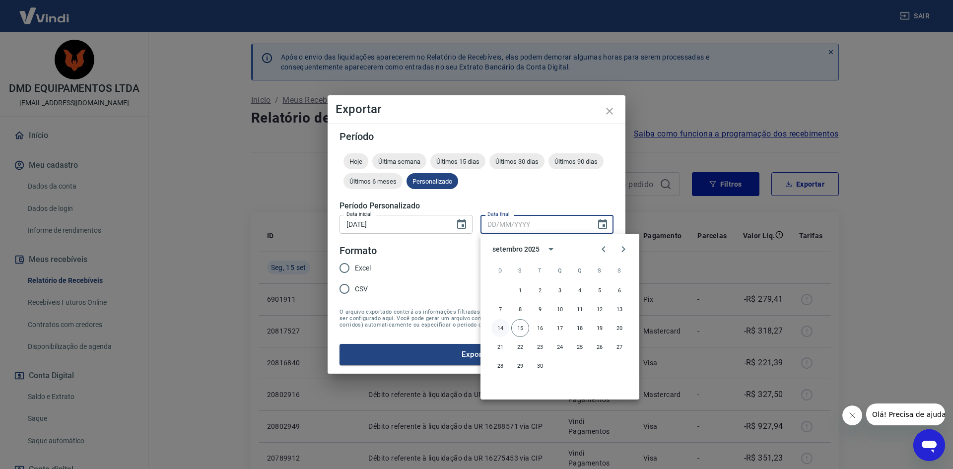  What do you see at coordinates (476, 109) in the screenshot?
I see `h4: Exportar` at bounding box center [476, 109].